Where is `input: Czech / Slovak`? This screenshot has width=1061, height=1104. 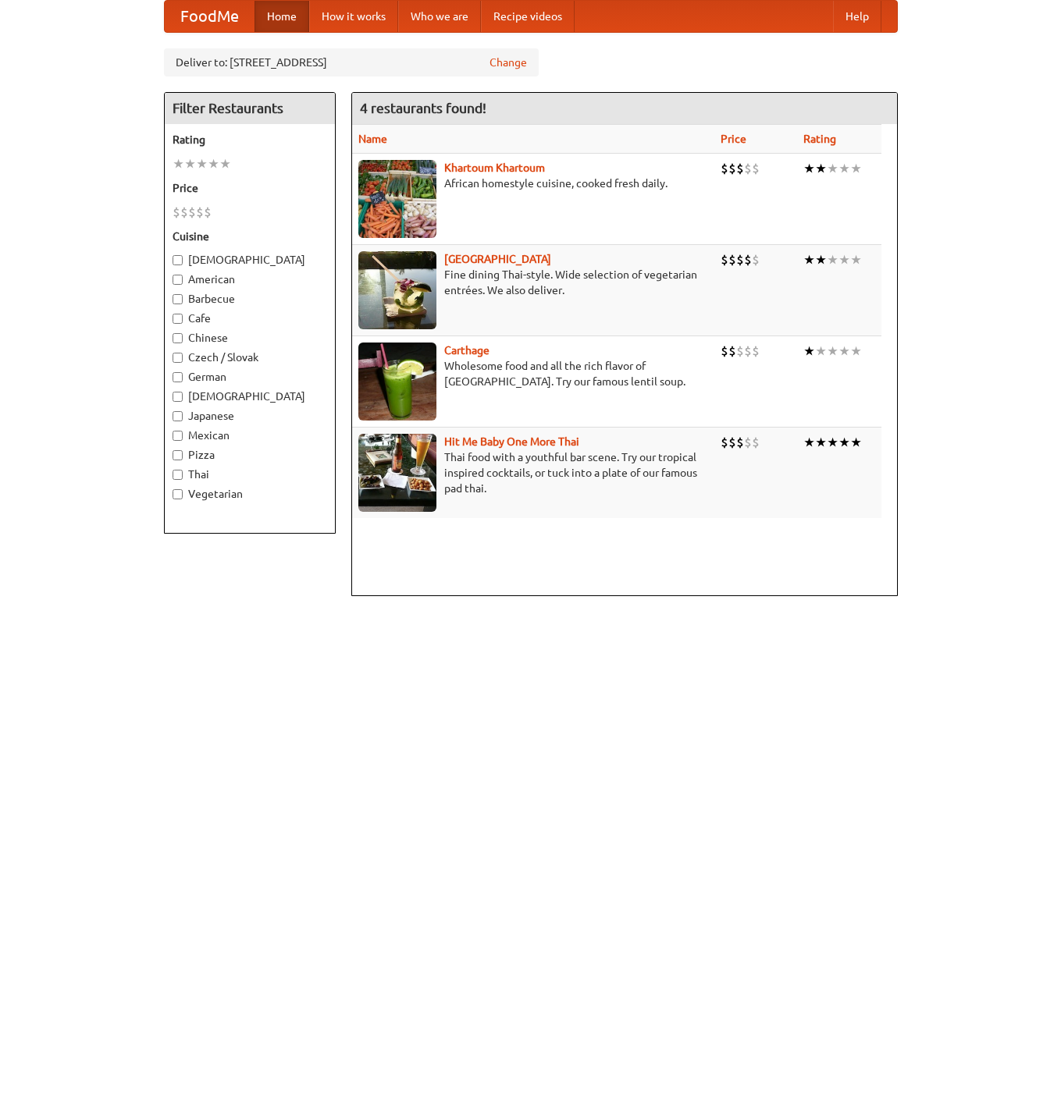 input: Czech / Slovak is located at coordinates (177, 357).